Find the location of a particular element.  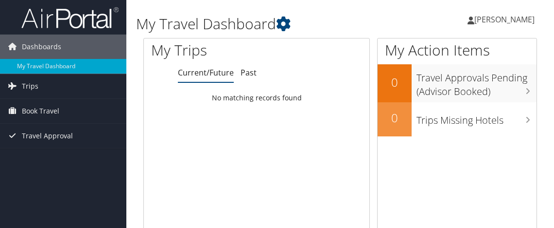

h1: My Trips is located at coordinates (210, 50).